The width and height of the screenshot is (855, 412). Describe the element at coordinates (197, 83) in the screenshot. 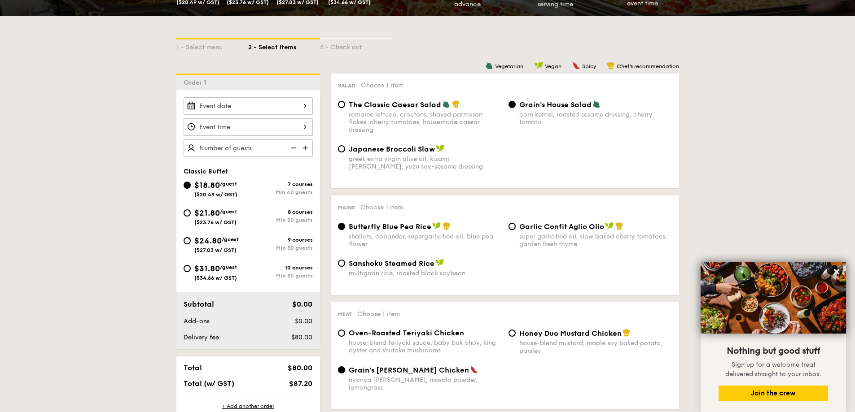

I see `span: Order 1` at that location.